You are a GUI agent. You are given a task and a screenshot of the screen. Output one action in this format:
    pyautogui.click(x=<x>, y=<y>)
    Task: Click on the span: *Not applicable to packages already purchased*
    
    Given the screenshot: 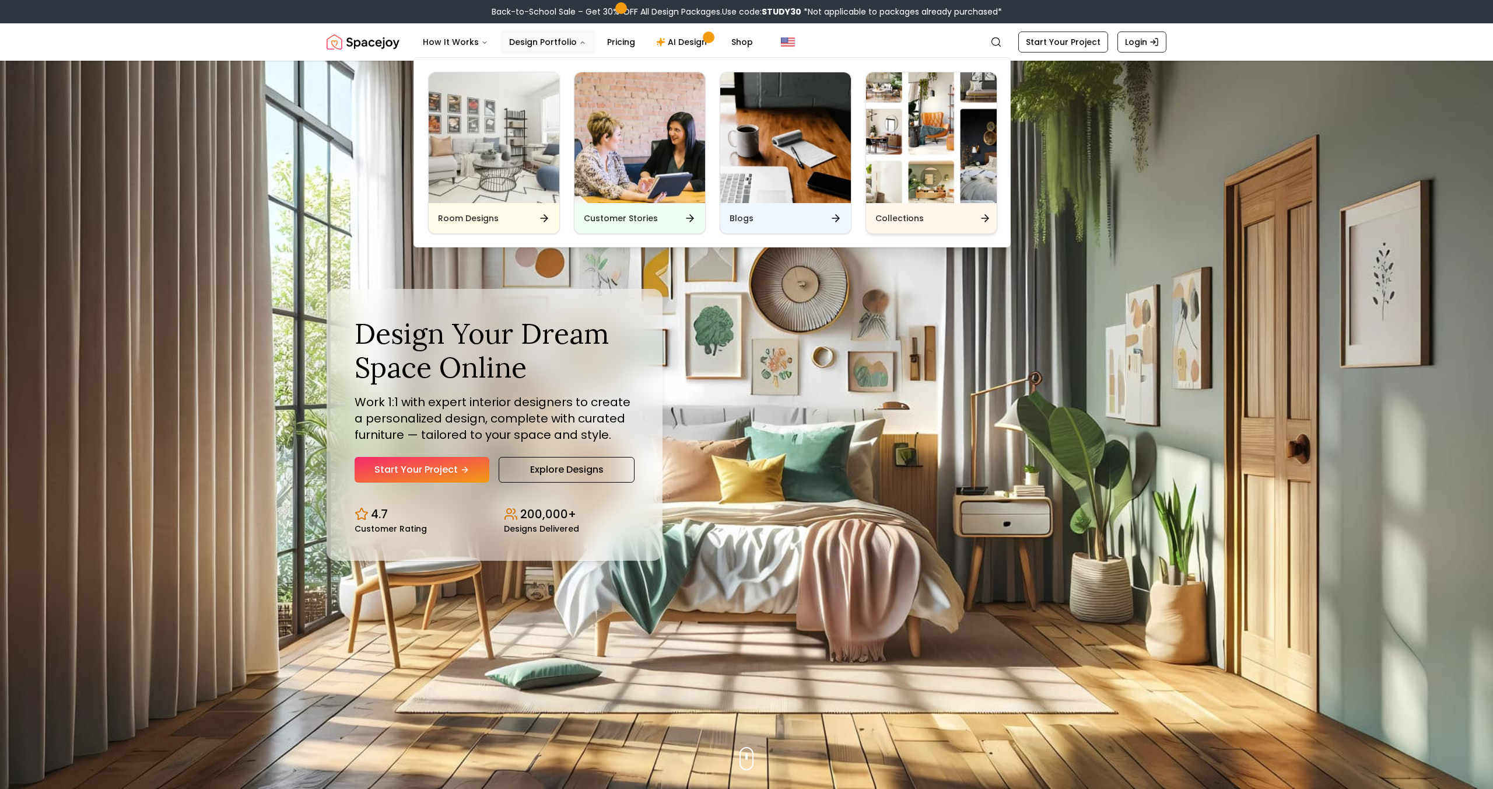 What is the action you would take?
    pyautogui.click(x=902, y=12)
    